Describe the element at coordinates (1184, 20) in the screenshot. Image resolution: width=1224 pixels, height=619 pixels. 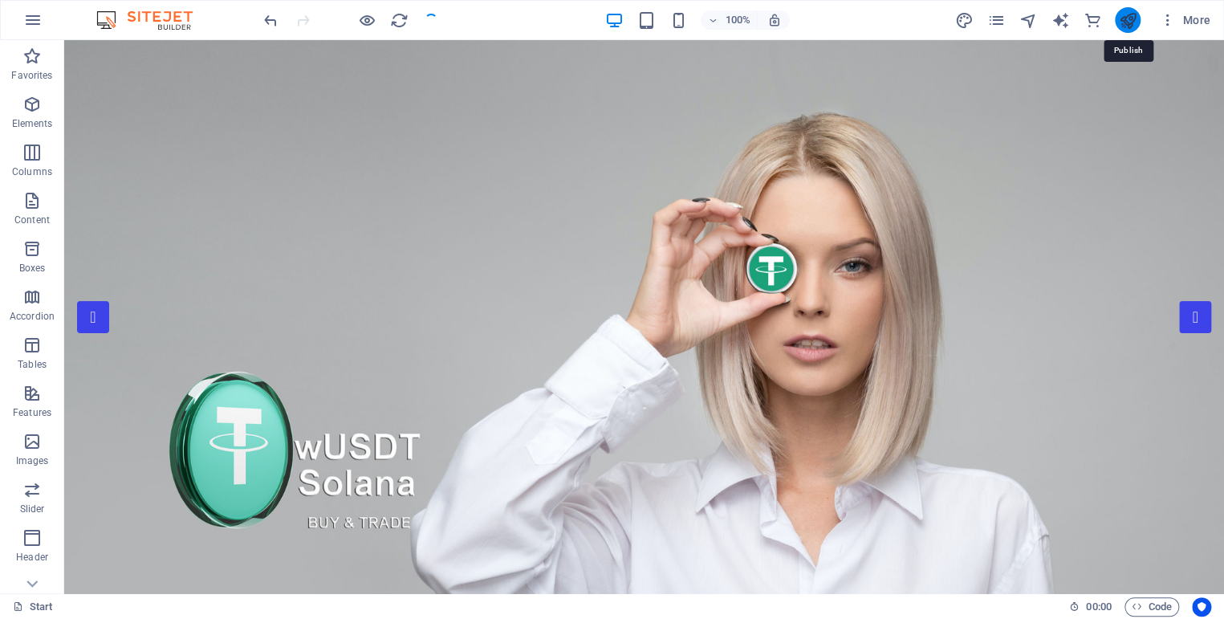
I see `span: More` at that location.